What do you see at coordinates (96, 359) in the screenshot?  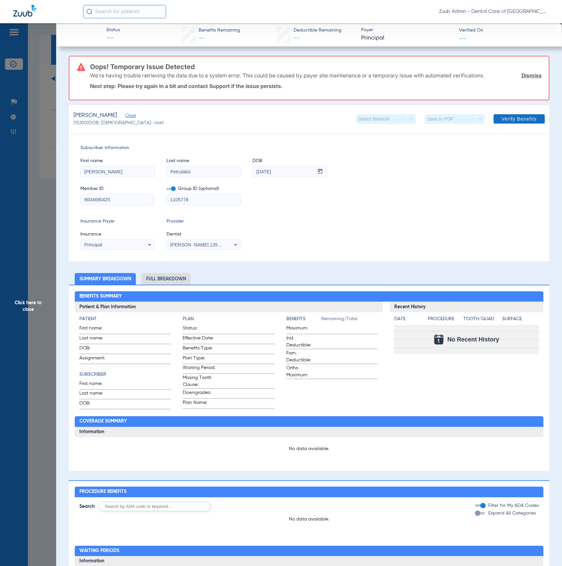 I see `span: Assignment:` at bounding box center [96, 359].